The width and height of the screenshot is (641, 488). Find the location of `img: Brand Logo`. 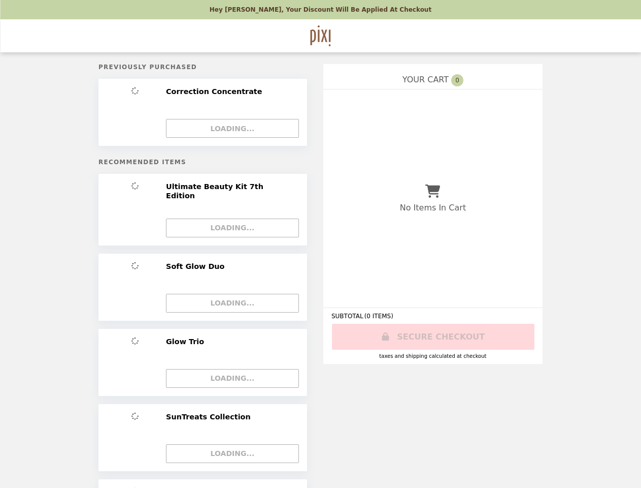

img: Brand Logo is located at coordinates (320, 36).